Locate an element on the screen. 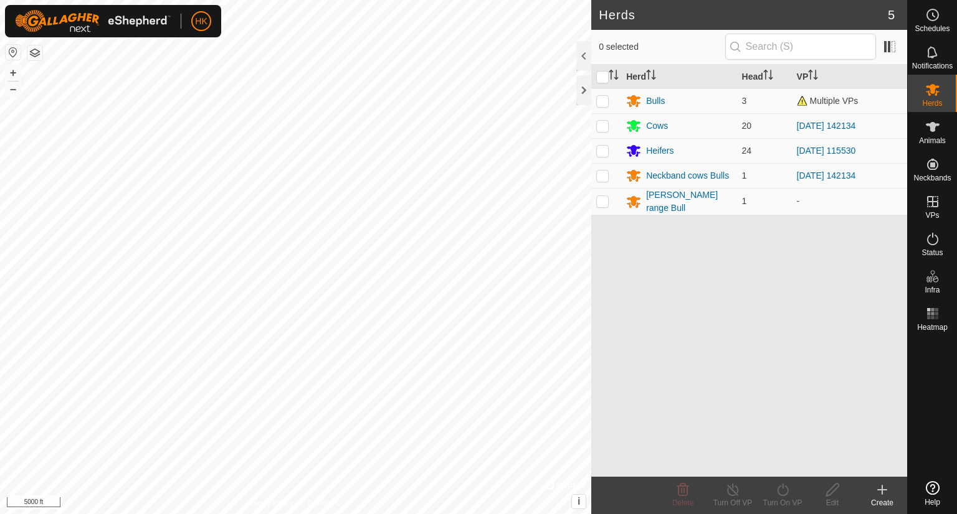 The width and height of the screenshot is (957, 514). span: Animals is located at coordinates (932, 141).